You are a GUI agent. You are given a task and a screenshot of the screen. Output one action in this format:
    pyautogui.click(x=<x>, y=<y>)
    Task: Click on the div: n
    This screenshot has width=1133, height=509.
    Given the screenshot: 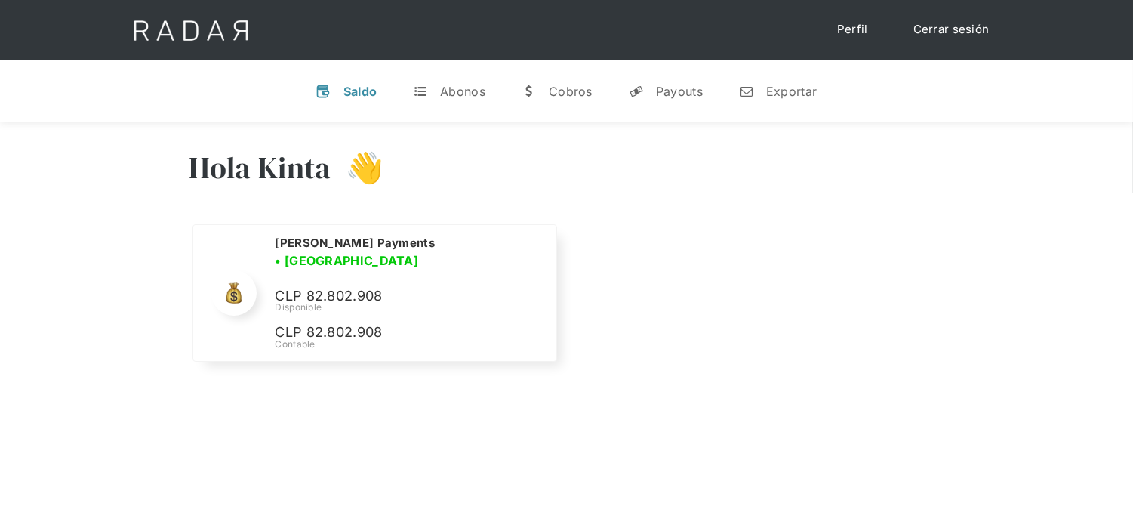 What is the action you would take?
    pyautogui.click(x=746, y=91)
    